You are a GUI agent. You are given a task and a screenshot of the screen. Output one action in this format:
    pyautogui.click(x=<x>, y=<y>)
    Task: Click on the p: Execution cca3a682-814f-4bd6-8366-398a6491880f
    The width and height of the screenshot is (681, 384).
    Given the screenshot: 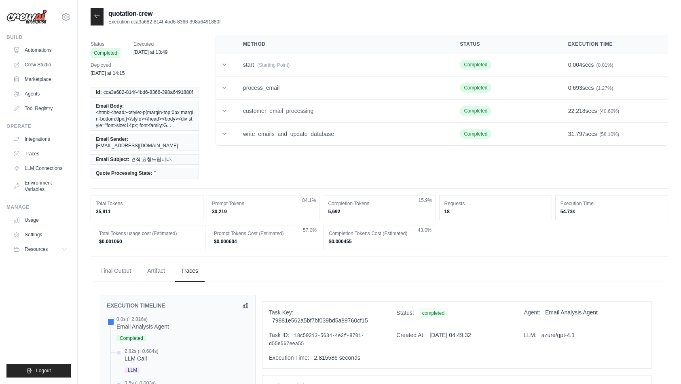 What is the action you would take?
    pyautogui.click(x=165, y=22)
    